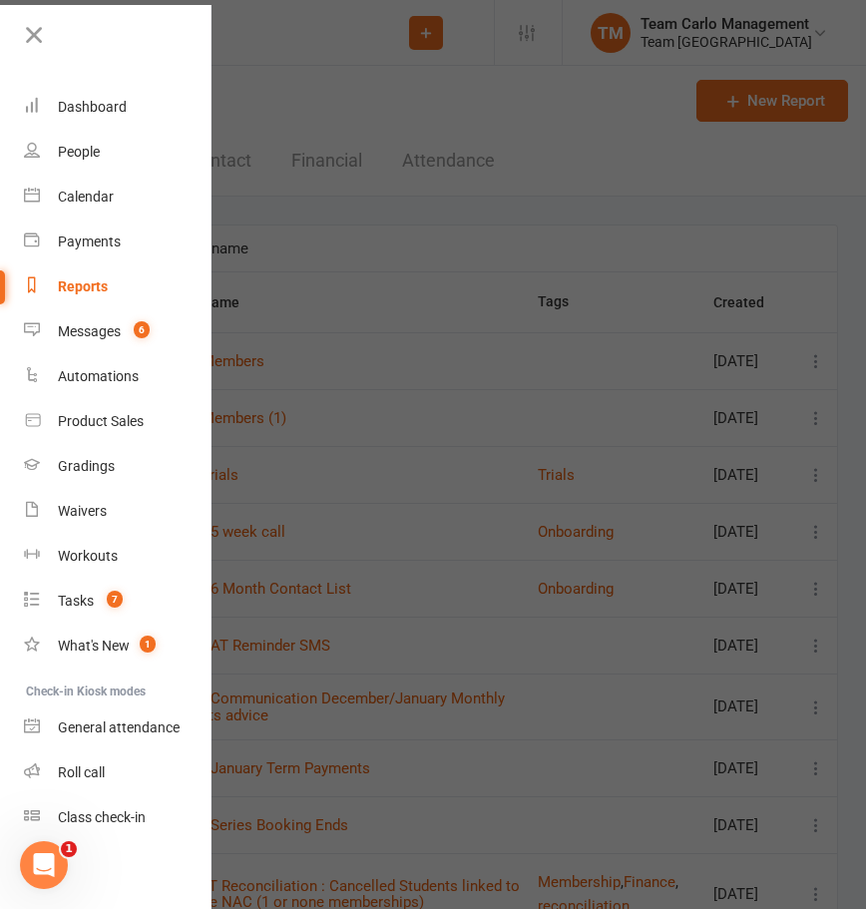 The image size is (866, 909). Describe the element at coordinates (89, 331) in the screenshot. I see `div: Messages` at that location.